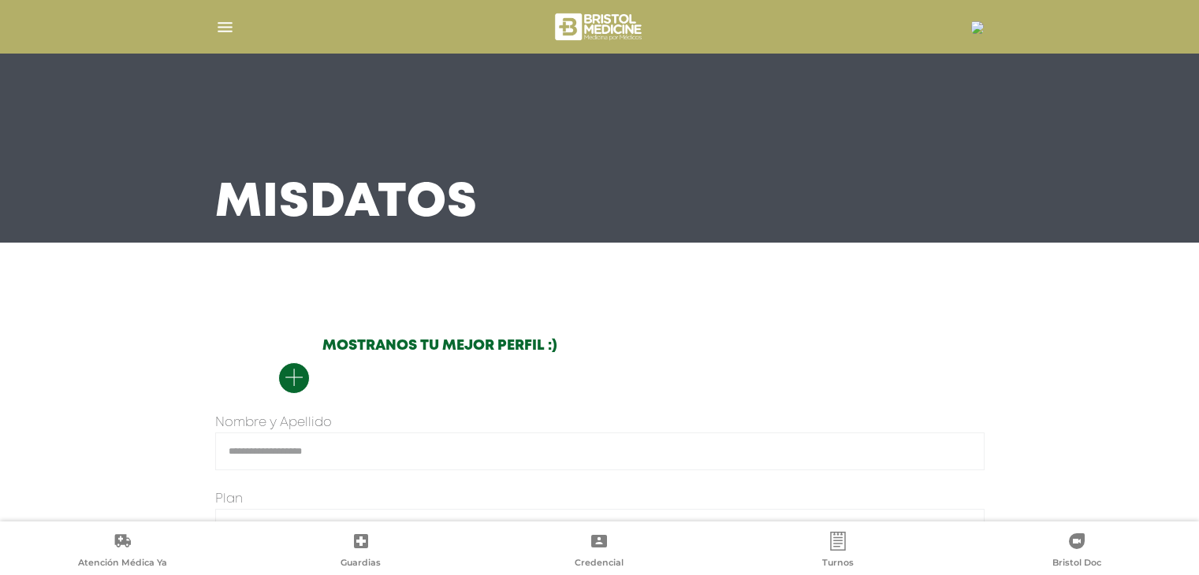 The width and height of the screenshot is (1199, 575). I want to click on span: Bristol Doc, so click(1077, 564).